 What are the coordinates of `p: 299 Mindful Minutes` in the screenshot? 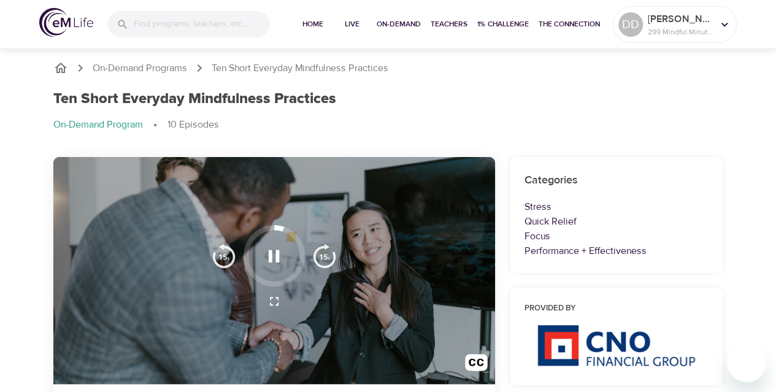 It's located at (680, 32).